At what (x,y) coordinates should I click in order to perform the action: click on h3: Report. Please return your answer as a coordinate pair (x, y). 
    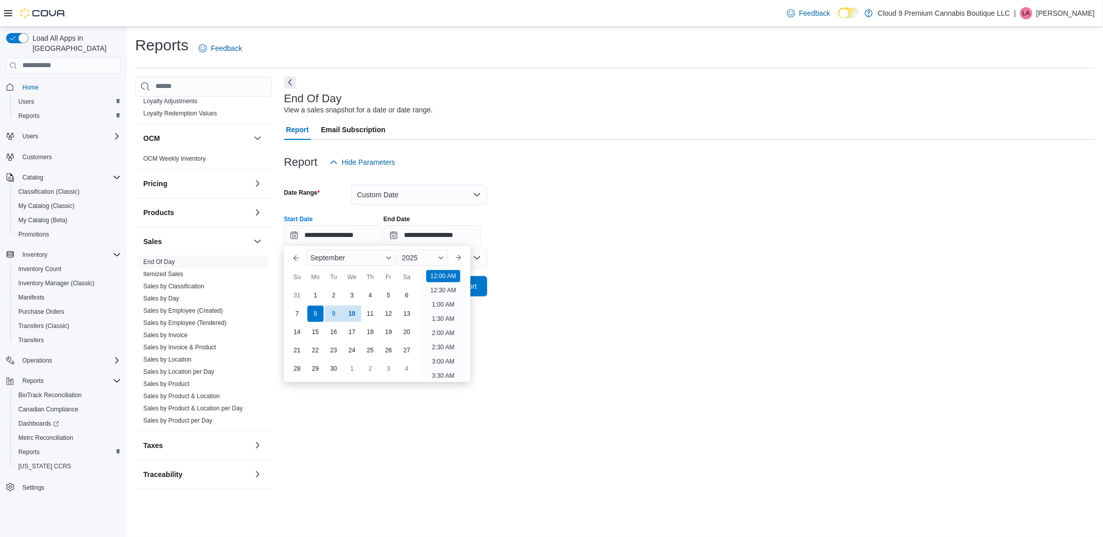
    Looking at the image, I should click on (301, 162).